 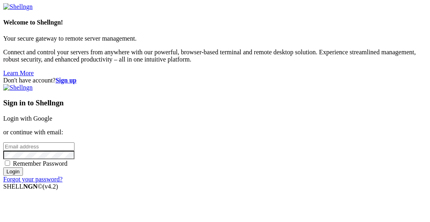 I want to click on span: SHELL ©, so click(x=31, y=186).